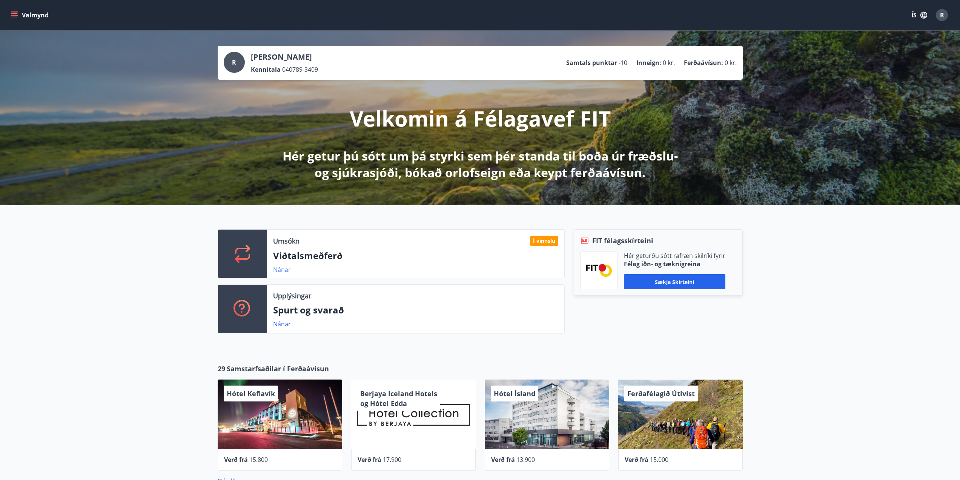 The image size is (960, 480). What do you see at coordinates (544, 241) in the screenshot?
I see `div: Í vinnslu` at bounding box center [544, 241].